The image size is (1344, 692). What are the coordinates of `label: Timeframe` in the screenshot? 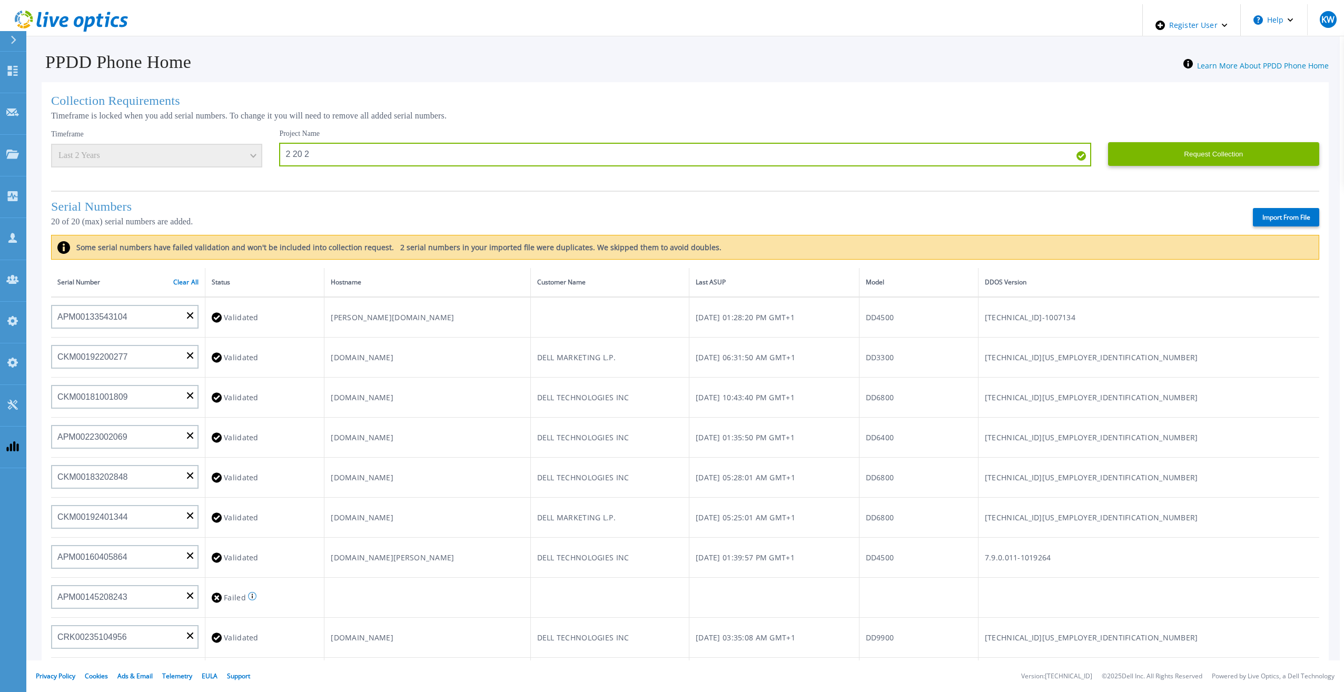 It's located at (67, 134).